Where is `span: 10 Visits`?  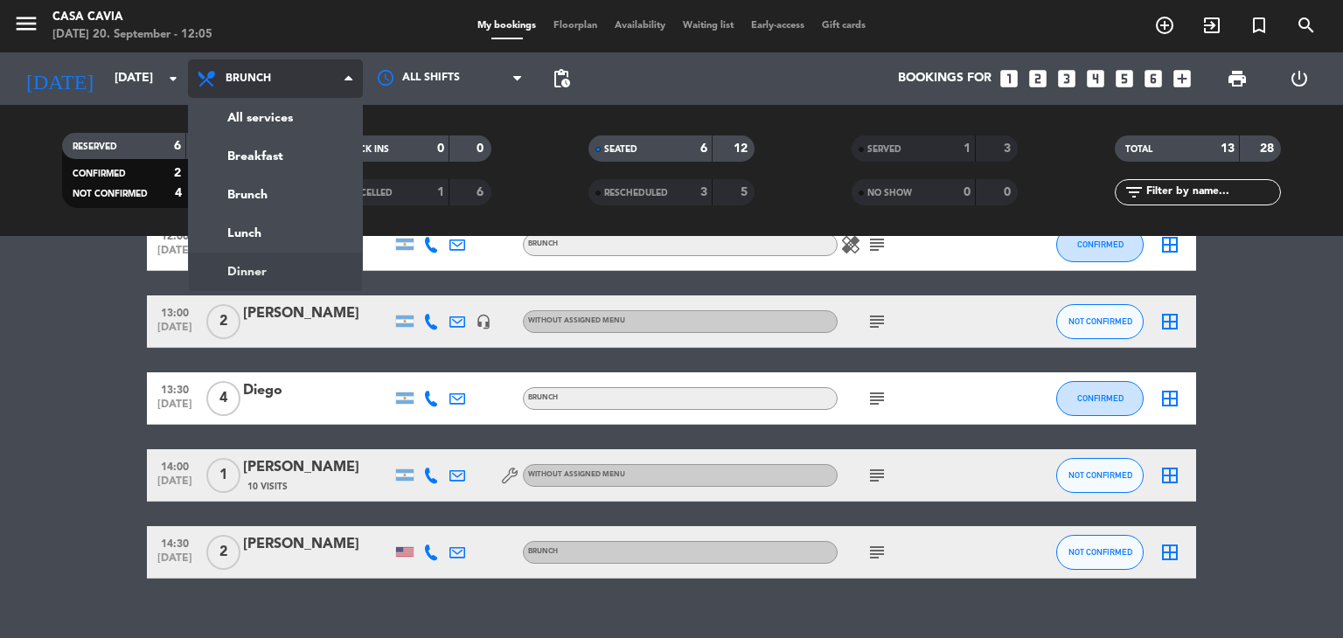
span: 10 Visits is located at coordinates (267, 487).